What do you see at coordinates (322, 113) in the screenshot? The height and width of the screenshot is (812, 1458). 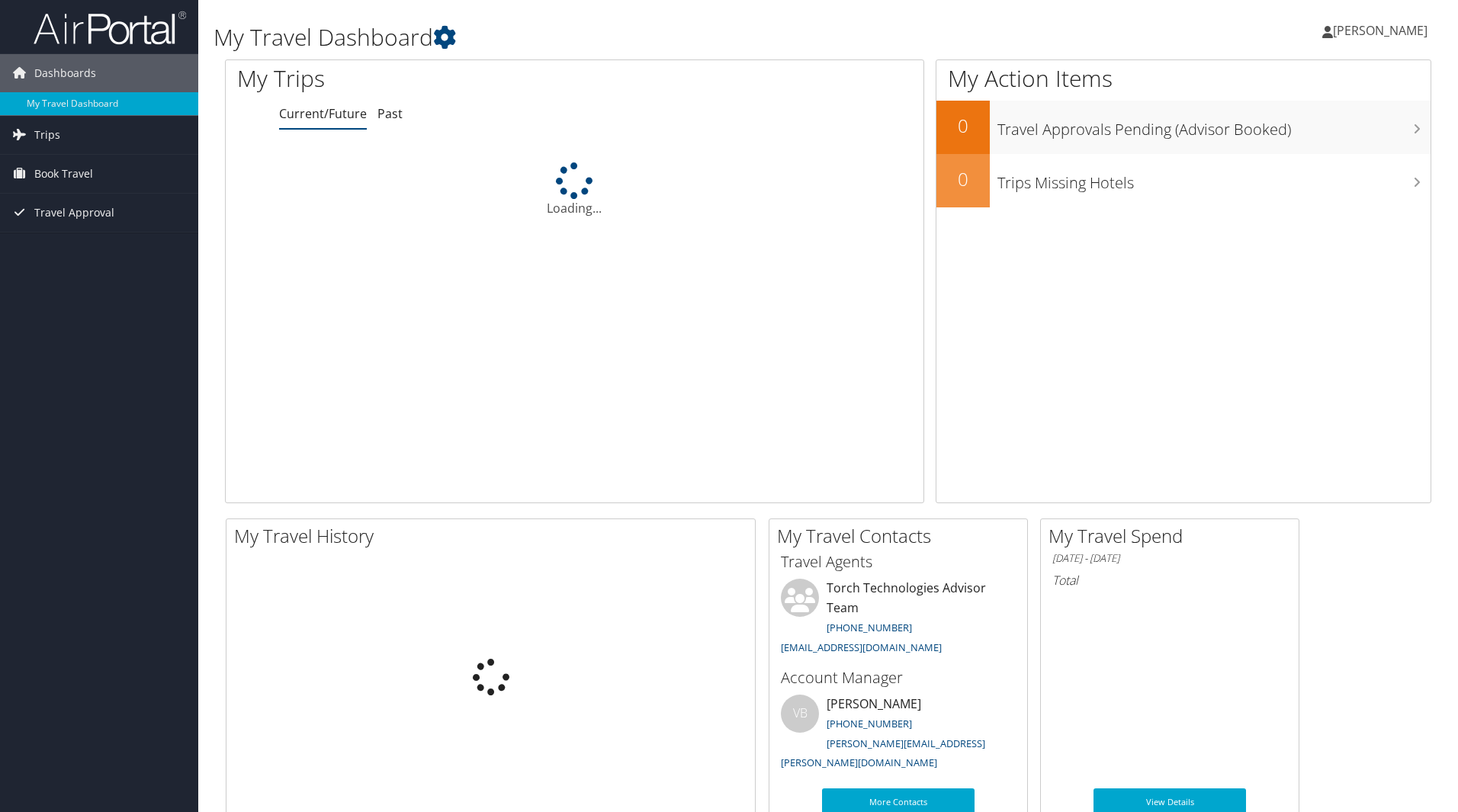 I see `a: Current/Future` at bounding box center [322, 113].